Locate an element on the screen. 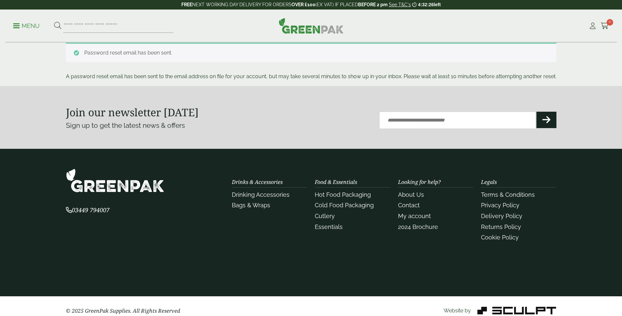  a: Terms & Conditions is located at coordinates (508, 194).